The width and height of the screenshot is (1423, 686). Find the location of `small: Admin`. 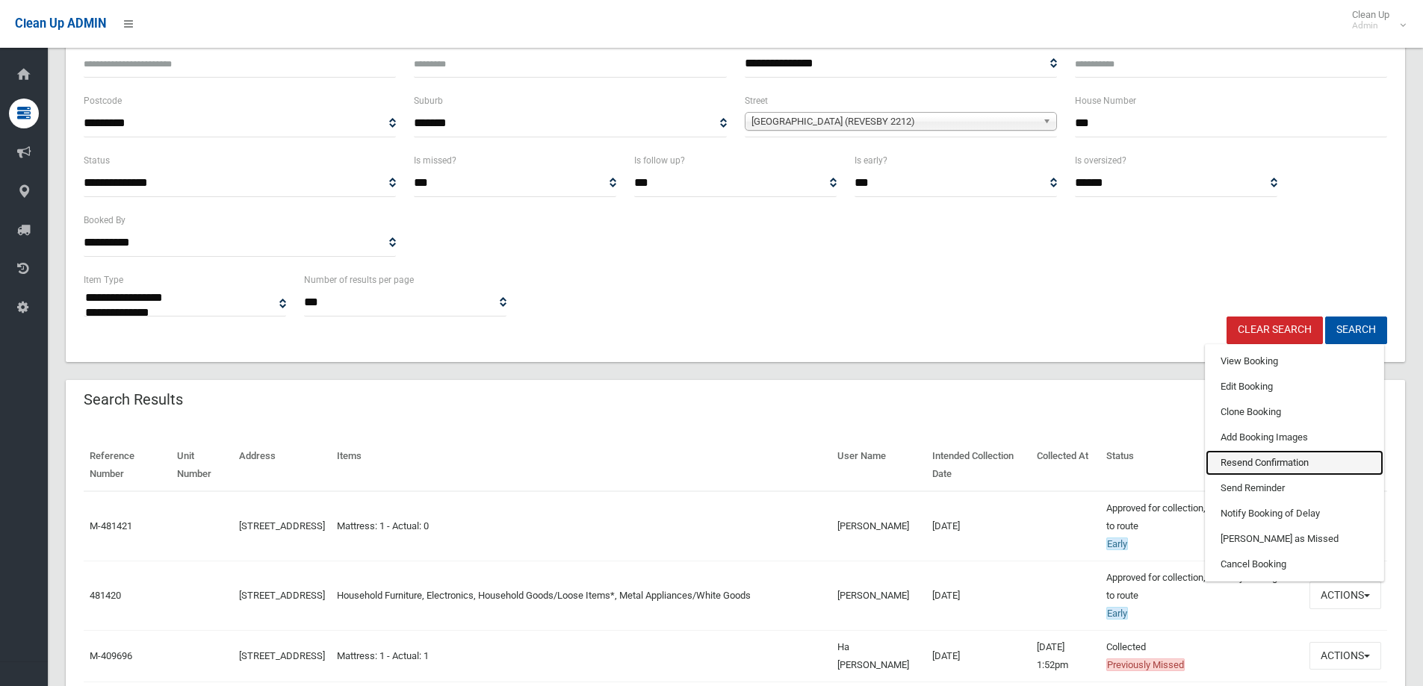

small: Admin is located at coordinates (1370, 25).